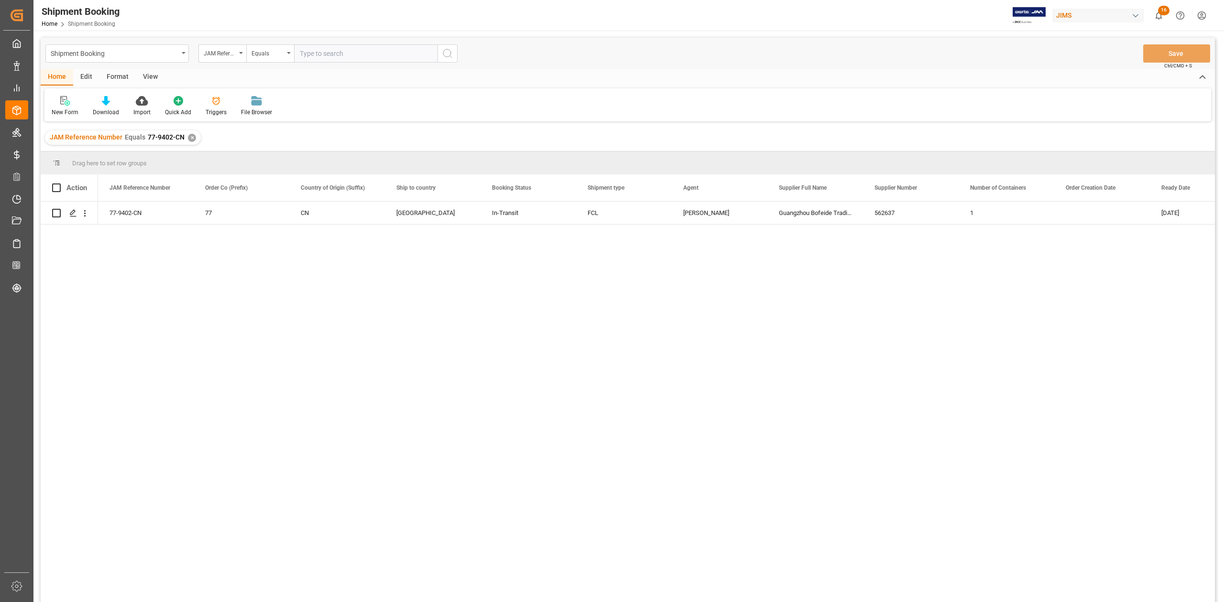  What do you see at coordinates (1006, 213) in the screenshot?
I see `div: 1` at bounding box center [1006, 213].